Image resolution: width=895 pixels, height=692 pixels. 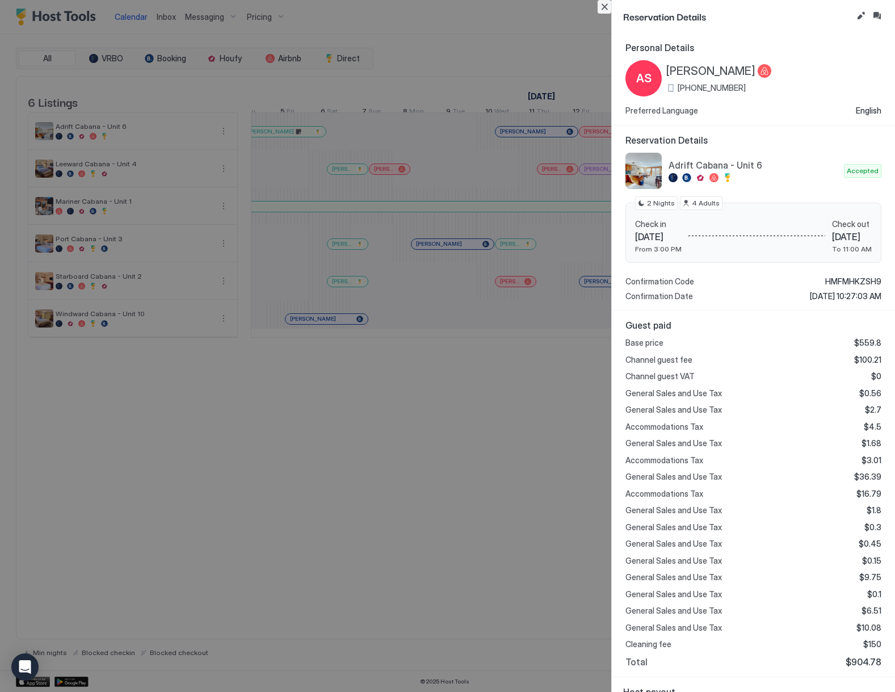 What do you see at coordinates (753, 48) in the screenshot?
I see `span: Personal Details` at bounding box center [753, 48].